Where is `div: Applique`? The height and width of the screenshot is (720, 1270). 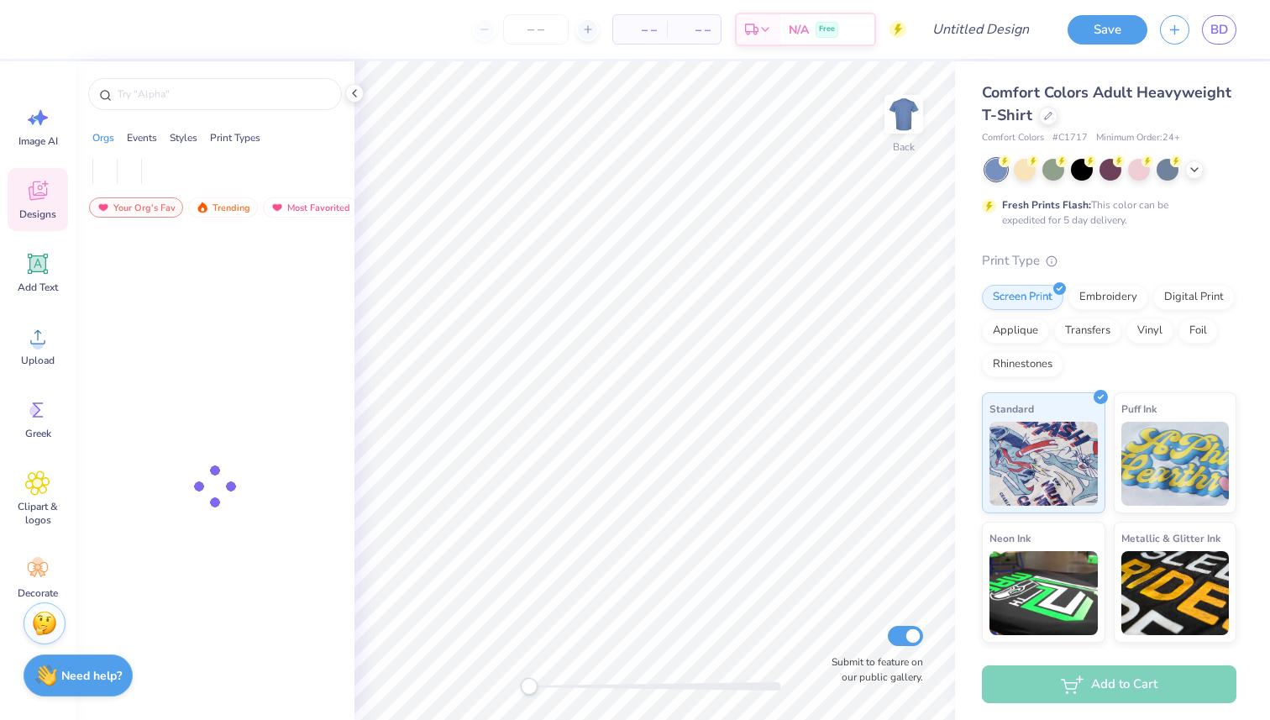 div: Applique is located at coordinates (1016, 331).